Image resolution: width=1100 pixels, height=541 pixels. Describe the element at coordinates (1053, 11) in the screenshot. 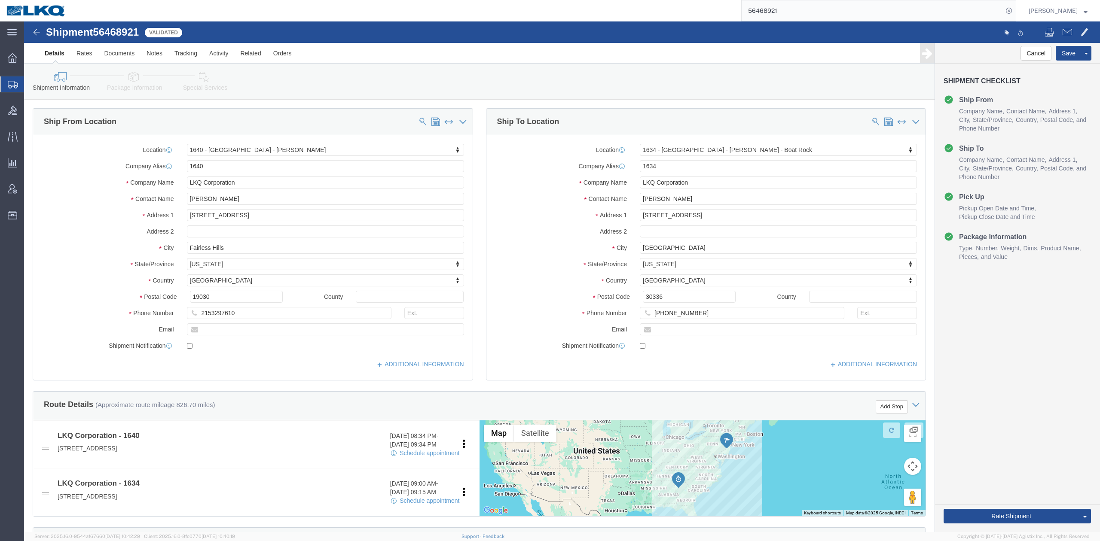

I see `span: Matt Harvey` at that location.